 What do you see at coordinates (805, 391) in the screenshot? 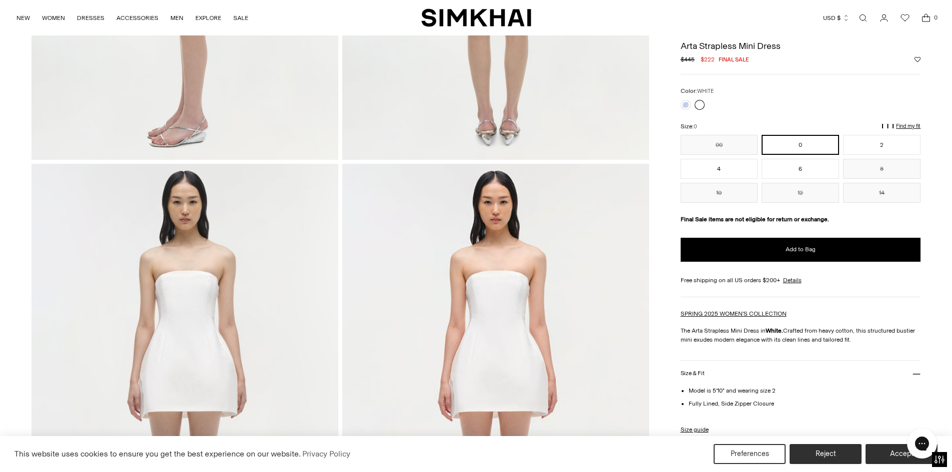
I see `li: Model is 5'10" and wearing size 2` at bounding box center [805, 391].